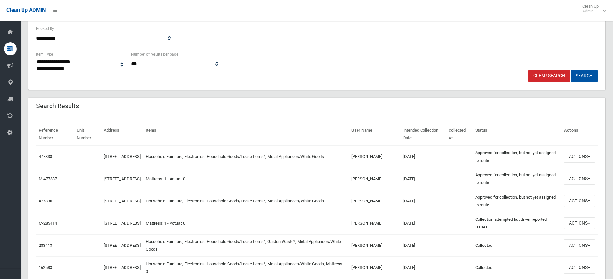  I want to click on a: 162583, so click(45, 267).